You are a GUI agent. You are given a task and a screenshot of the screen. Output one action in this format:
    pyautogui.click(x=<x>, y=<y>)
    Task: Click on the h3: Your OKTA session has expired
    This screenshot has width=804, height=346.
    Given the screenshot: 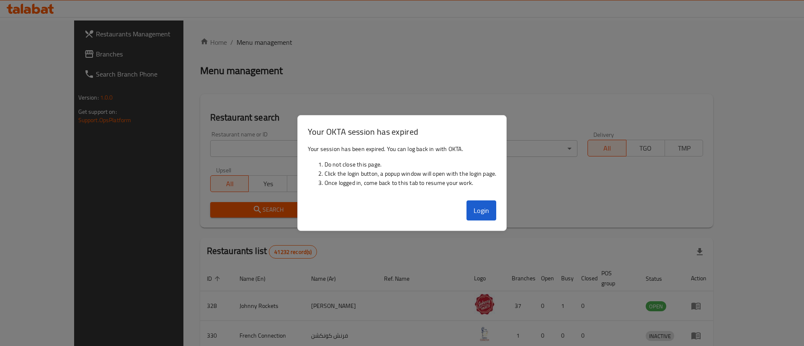 What is the action you would take?
    pyautogui.click(x=402, y=131)
    